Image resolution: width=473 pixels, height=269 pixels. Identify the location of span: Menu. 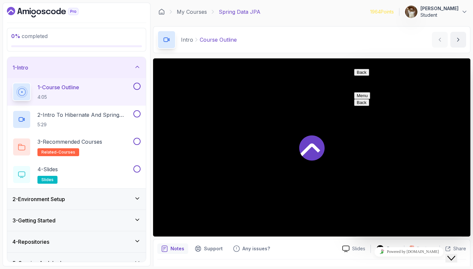
(11, 29).